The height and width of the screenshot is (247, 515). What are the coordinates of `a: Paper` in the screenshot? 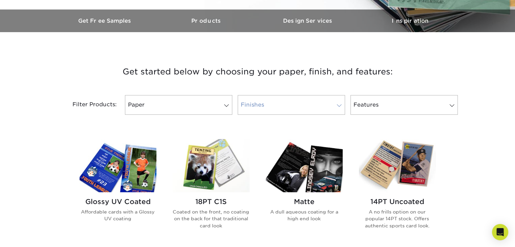 It's located at (178, 105).